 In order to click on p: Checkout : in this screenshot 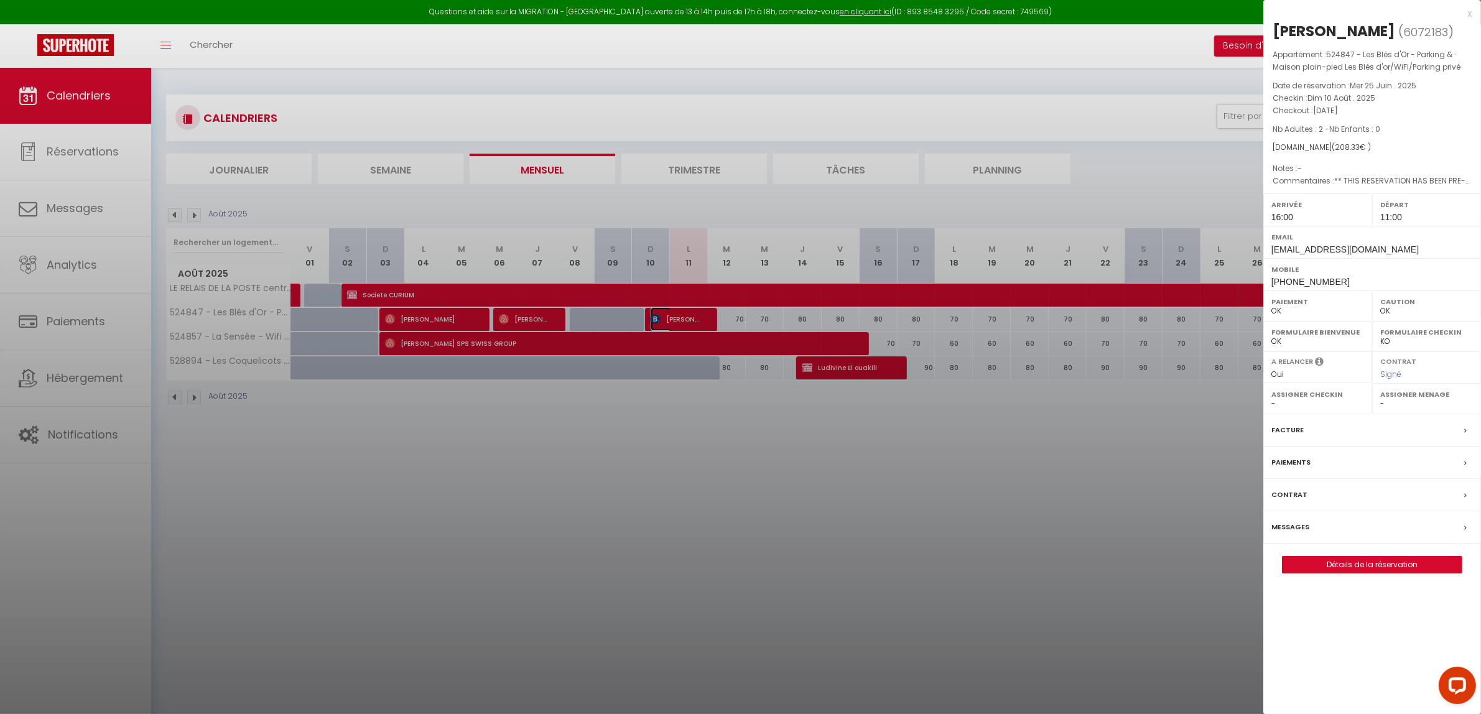, I will do `click(1372, 111)`.